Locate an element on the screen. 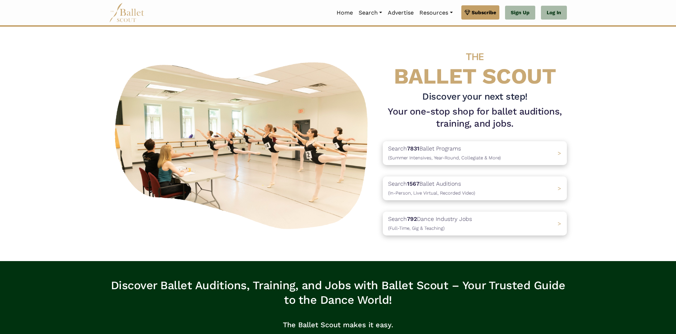  b: 792 is located at coordinates (412, 219).